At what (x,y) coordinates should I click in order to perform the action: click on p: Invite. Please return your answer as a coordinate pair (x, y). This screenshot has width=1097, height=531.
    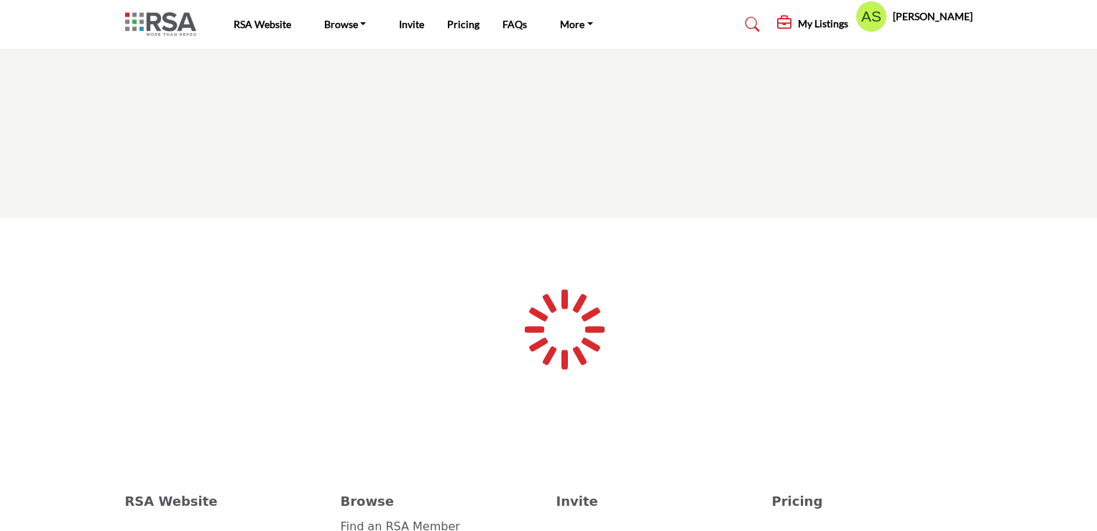
    Looking at the image, I should click on (657, 501).